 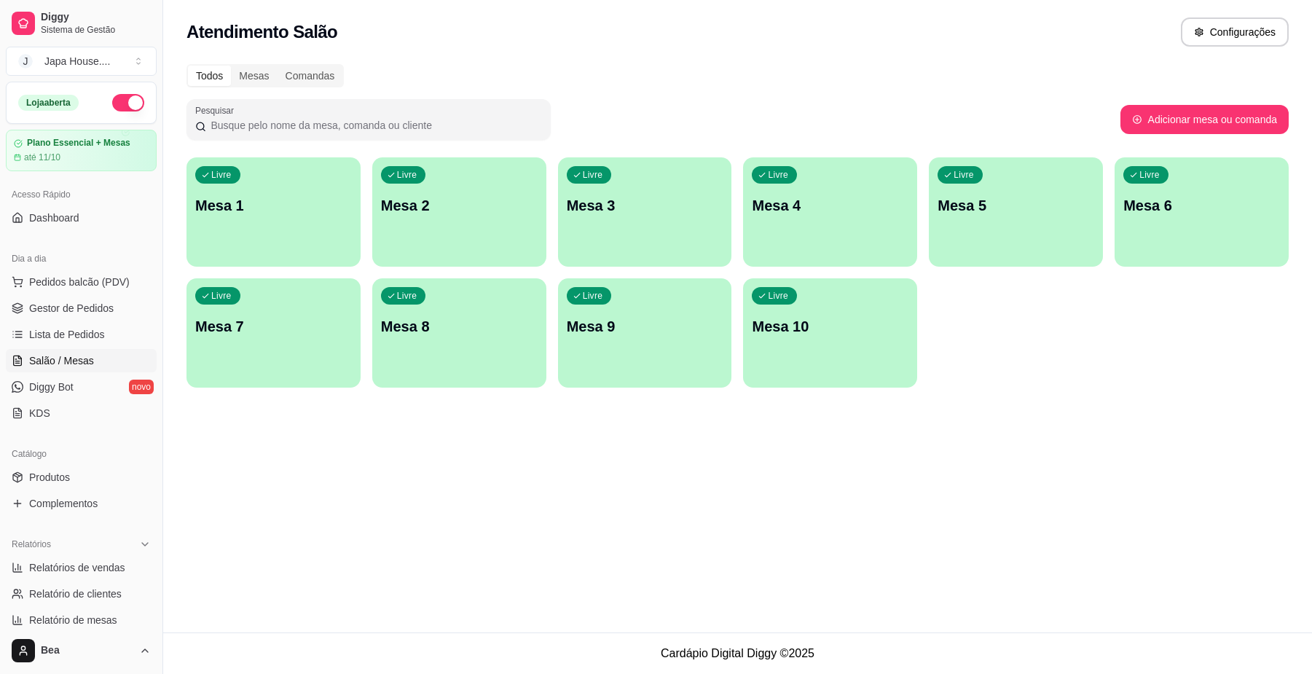 What do you see at coordinates (830, 333) in the screenshot?
I see `button: LivreMesa 10` at bounding box center [830, 333].